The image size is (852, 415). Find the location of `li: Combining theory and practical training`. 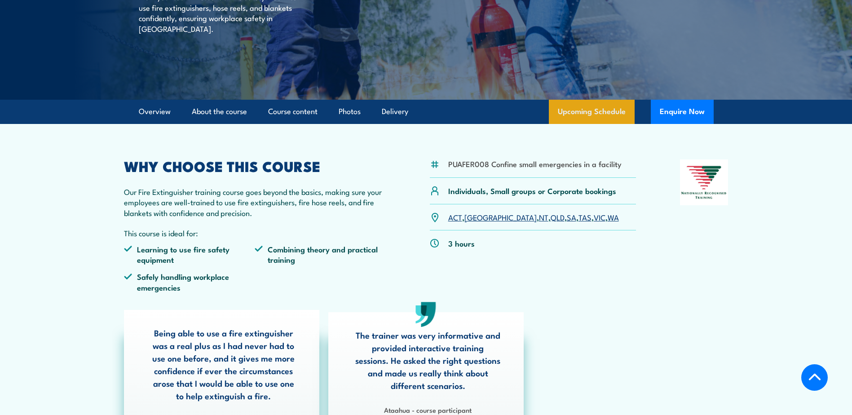

li: Combining theory and practical training is located at coordinates (320, 254).